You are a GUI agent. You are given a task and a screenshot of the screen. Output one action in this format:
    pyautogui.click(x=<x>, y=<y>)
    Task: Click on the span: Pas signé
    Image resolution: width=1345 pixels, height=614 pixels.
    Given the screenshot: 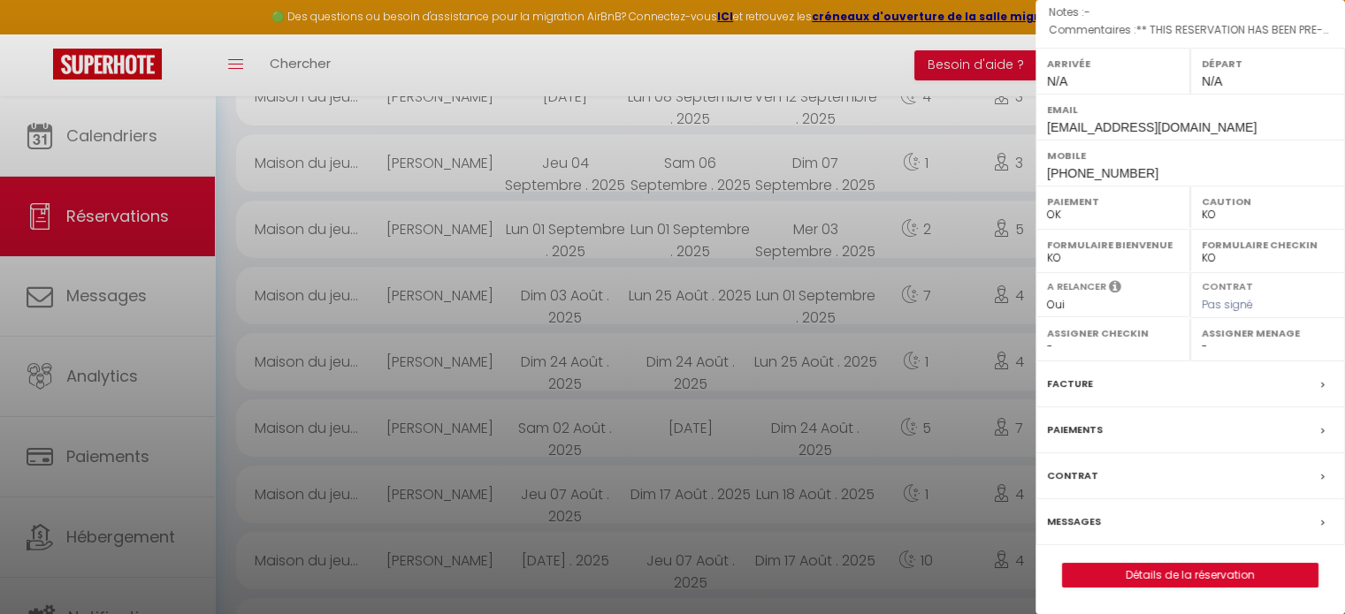 What is the action you would take?
    pyautogui.click(x=1227, y=304)
    